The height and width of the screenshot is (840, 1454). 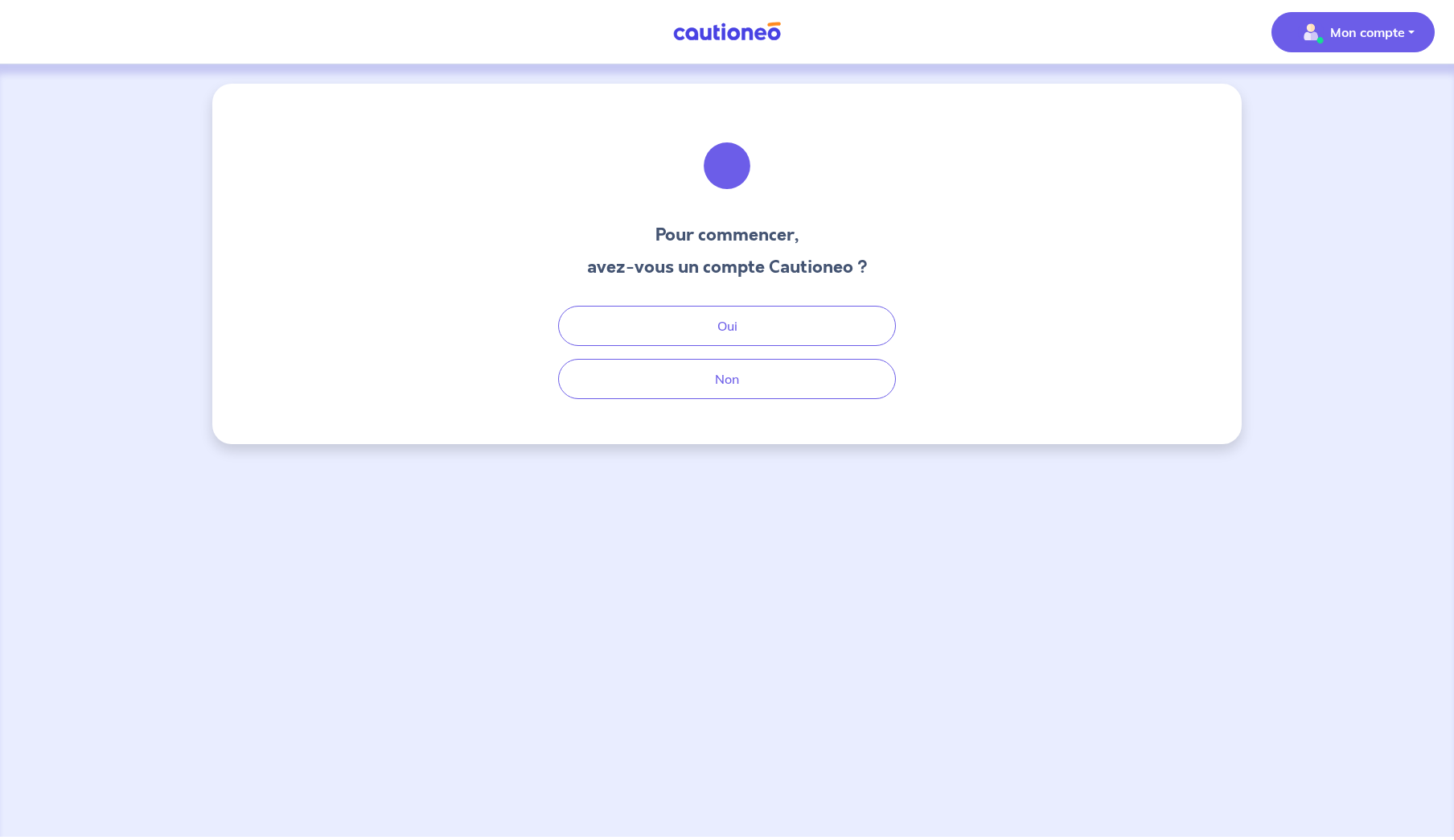 What do you see at coordinates (1353, 32) in the screenshot?
I see `button: illu_account_valid_menu.svgMon compte` at bounding box center [1353, 32].